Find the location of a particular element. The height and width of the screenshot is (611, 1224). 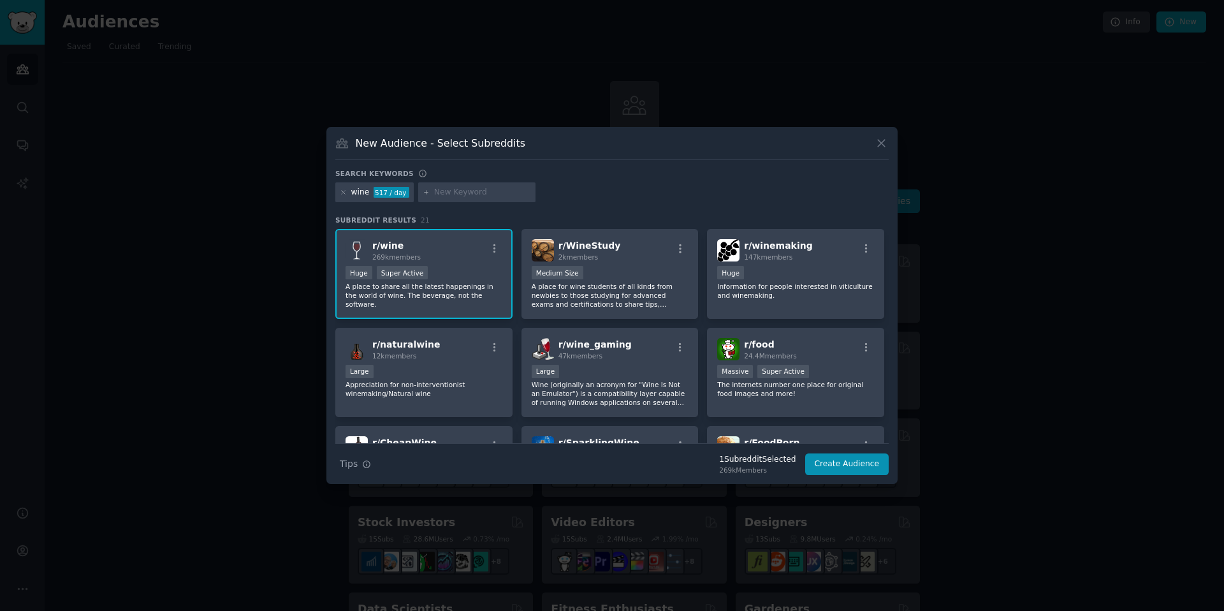

p: A place to share all the latest happenings in the world of wine. The beverage, not the software. is located at coordinates (424, 295).